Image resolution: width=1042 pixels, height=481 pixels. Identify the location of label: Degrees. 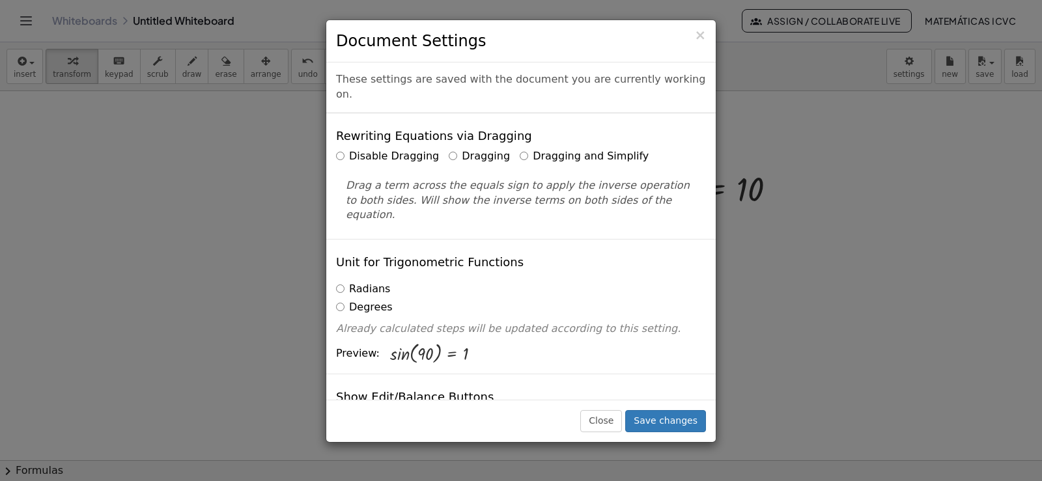
(364, 307).